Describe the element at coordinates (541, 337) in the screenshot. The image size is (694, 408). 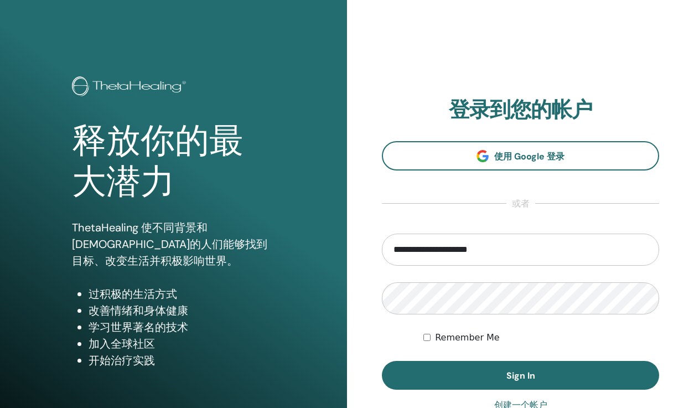
I see `div: Keep me authenticated indefinitely or until I manually logout` at that location.